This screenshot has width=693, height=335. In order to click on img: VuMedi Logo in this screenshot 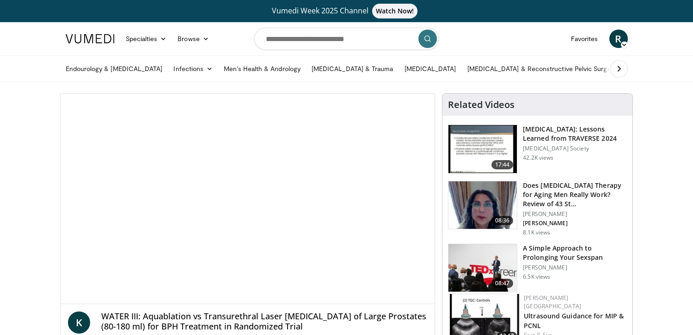, I will do `click(90, 39)`.